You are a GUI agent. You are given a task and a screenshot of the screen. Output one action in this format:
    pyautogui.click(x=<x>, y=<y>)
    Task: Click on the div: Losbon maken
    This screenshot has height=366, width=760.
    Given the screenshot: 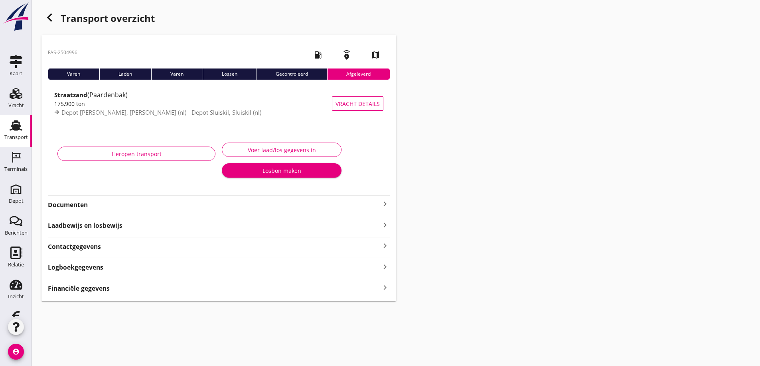 What is the action you would take?
    pyautogui.click(x=281, y=171)
    